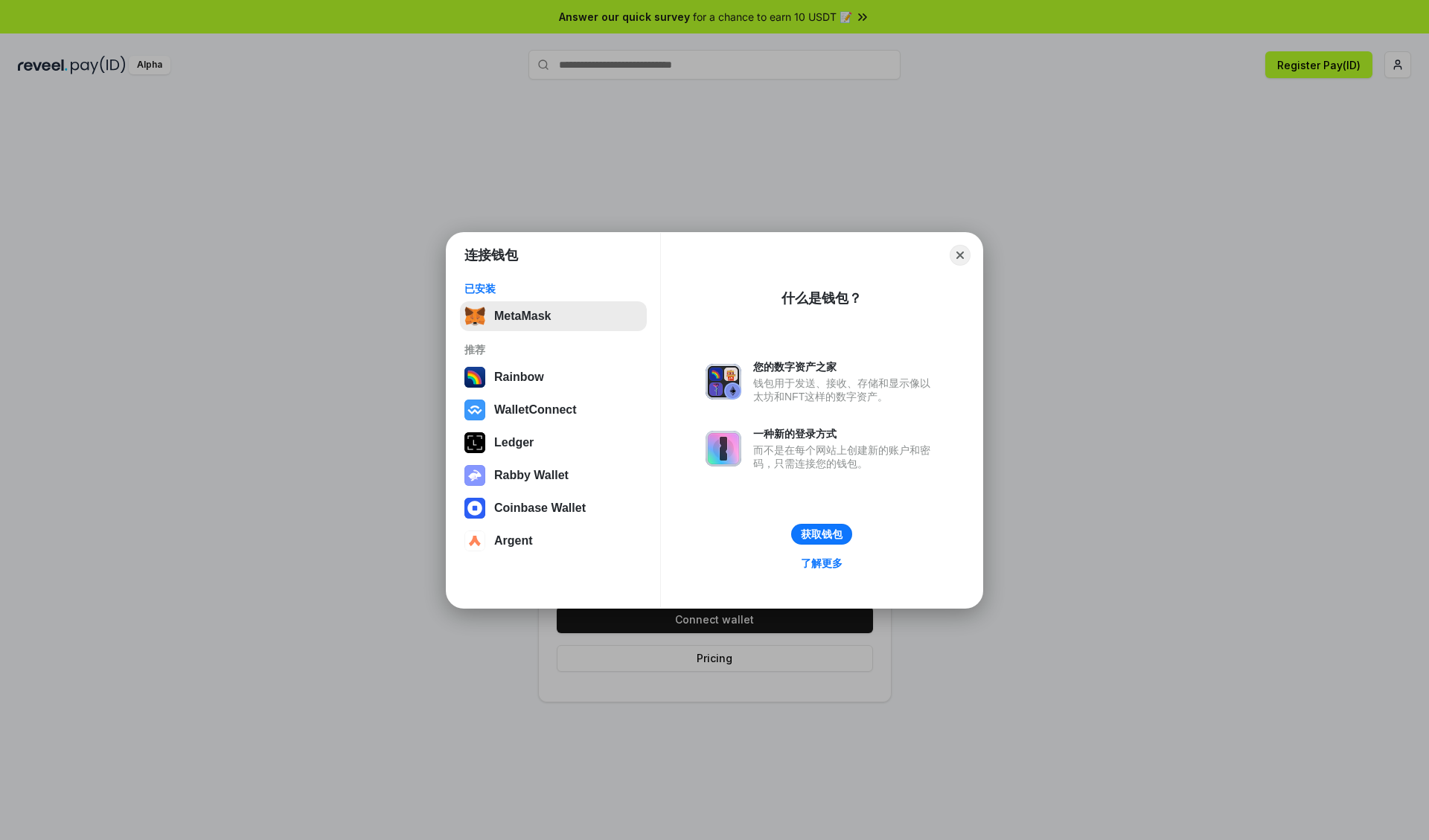 The image size is (1429, 840). Describe the element at coordinates (553, 410) in the screenshot. I see `button: WalletConnect` at that location.